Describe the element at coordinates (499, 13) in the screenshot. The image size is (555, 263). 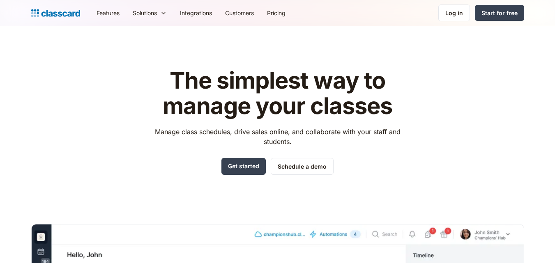
I see `div: Start for free` at that location.